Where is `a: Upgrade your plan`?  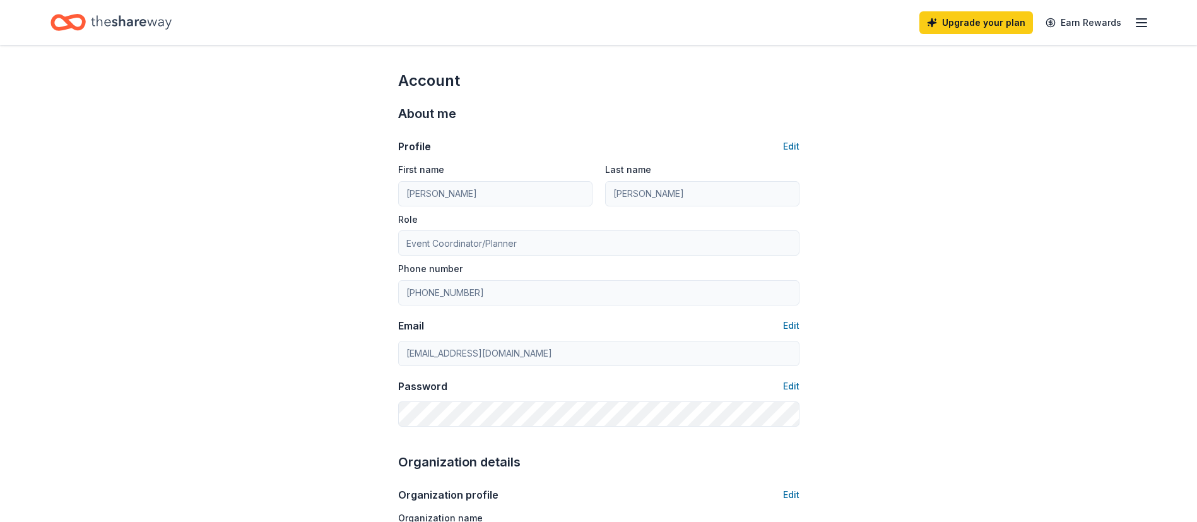
a: Upgrade your plan is located at coordinates (976, 23).